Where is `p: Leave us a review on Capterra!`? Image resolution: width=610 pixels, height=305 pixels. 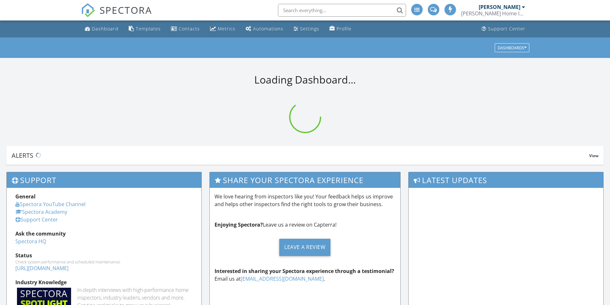
p: Leave us a review on Capterra! is located at coordinates (305, 225).